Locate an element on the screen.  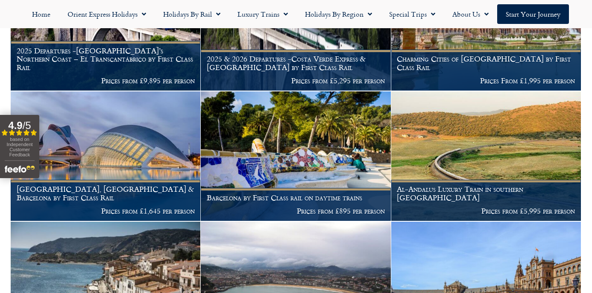
p: Prices from £5,995 per person is located at coordinates (486, 211).